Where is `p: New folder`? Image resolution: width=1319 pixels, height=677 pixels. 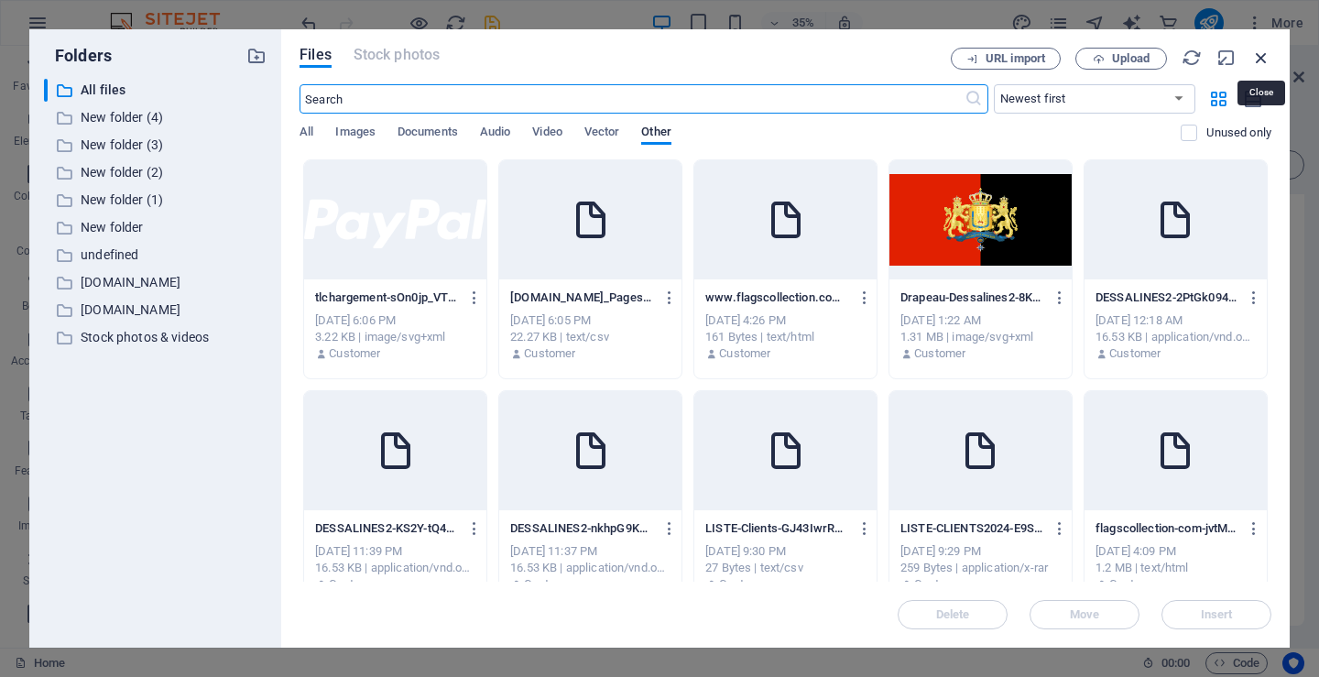 p: New folder is located at coordinates (157, 227).